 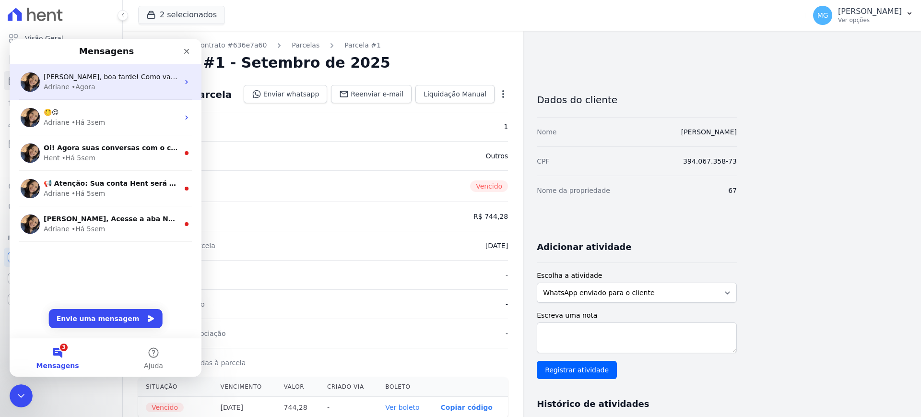 I want to click on a: Crédito, so click(x=61, y=186).